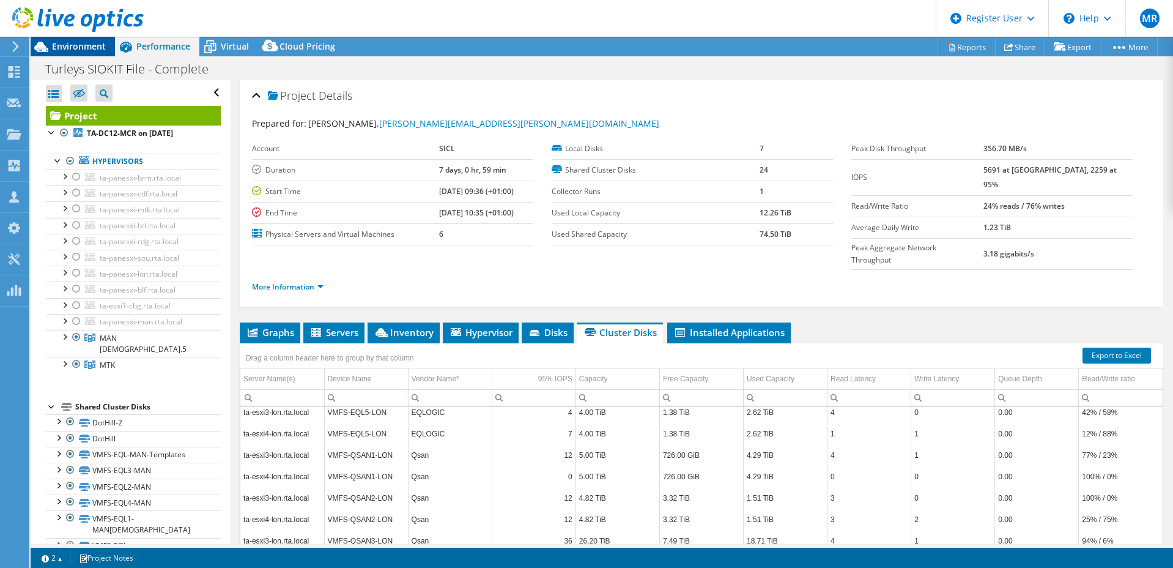 The width and height of the screenshot is (1173, 568). Describe the element at coordinates (953, 519) in the screenshot. I see `td: Column Write Latency, Value 2` at that location.